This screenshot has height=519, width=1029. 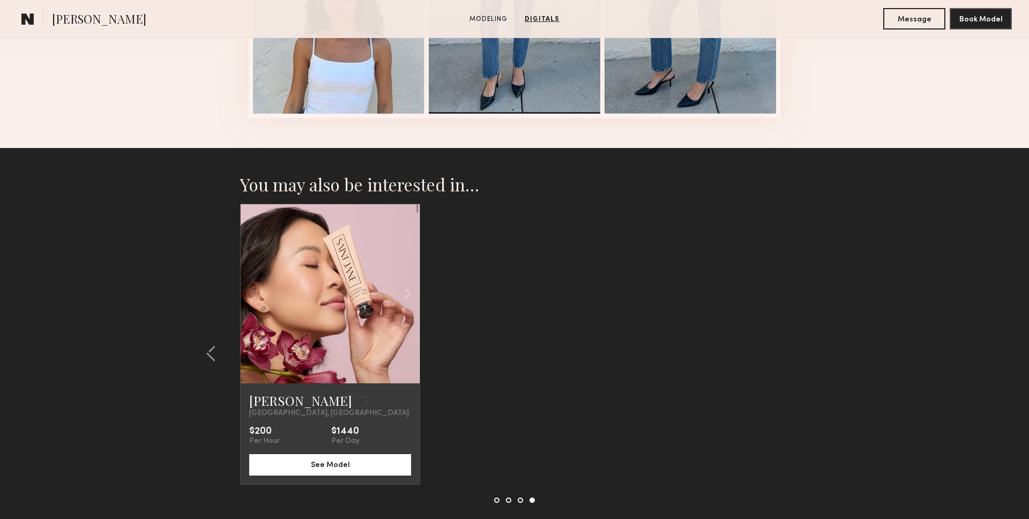 I want to click on h2: You may also be interested in…, so click(x=514, y=184).